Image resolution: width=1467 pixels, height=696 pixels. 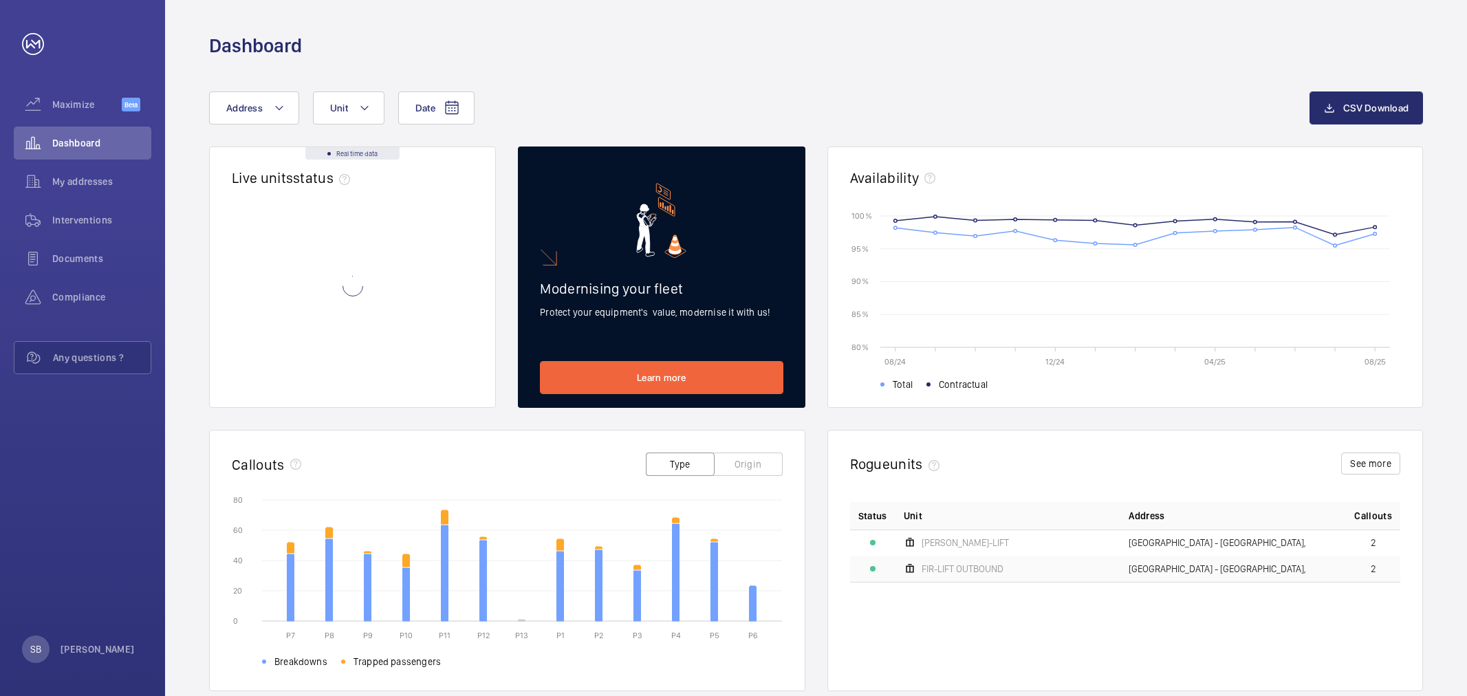 I want to click on span: Beta, so click(x=131, y=105).